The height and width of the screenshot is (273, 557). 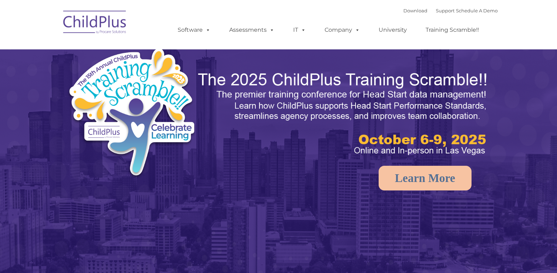 I want to click on a: Training Scramble!!, so click(x=452, y=30).